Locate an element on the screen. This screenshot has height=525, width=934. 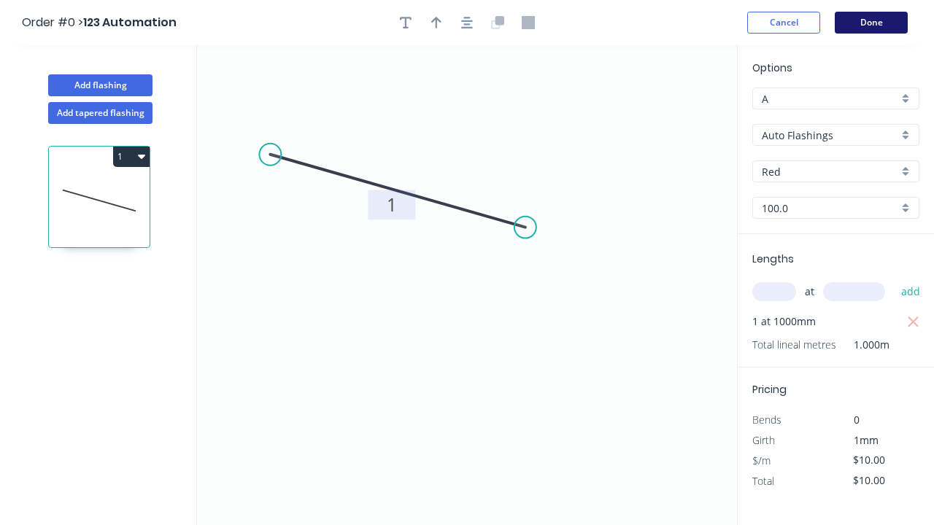
input: Thickness is located at coordinates (829, 208).